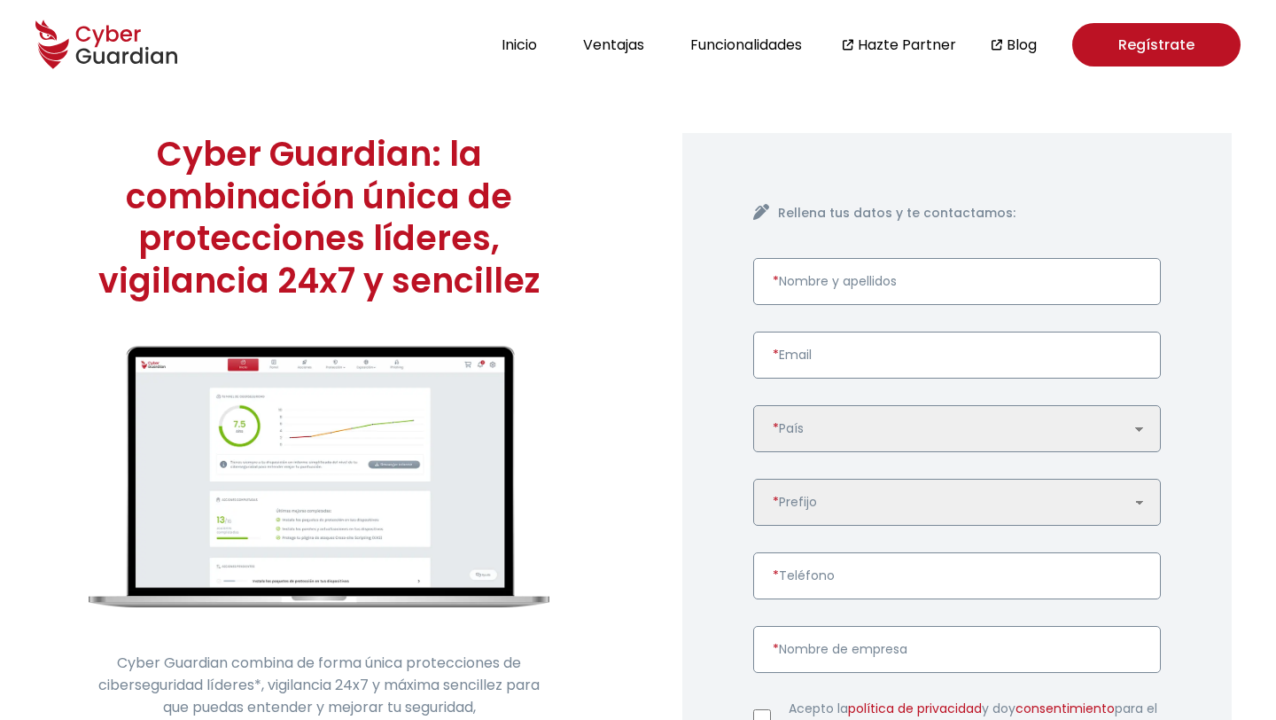 This screenshot has width=1276, height=720. I want to click on a: Blog, so click(1022, 44).